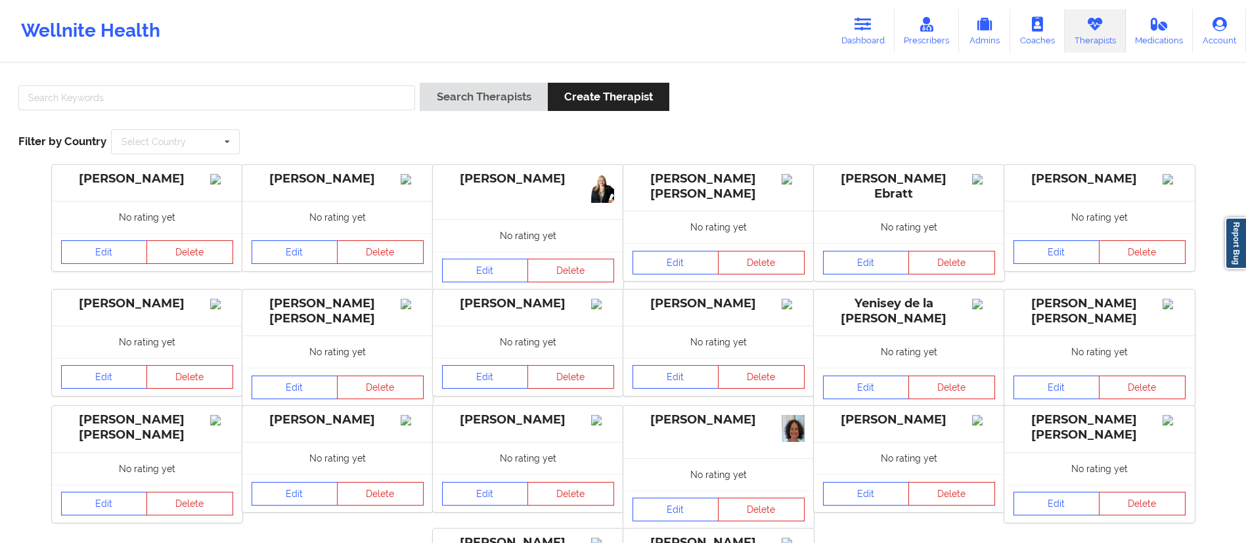 Image resolution: width=1246 pixels, height=543 pixels. I want to click on a: Report Bug, so click(1235, 243).